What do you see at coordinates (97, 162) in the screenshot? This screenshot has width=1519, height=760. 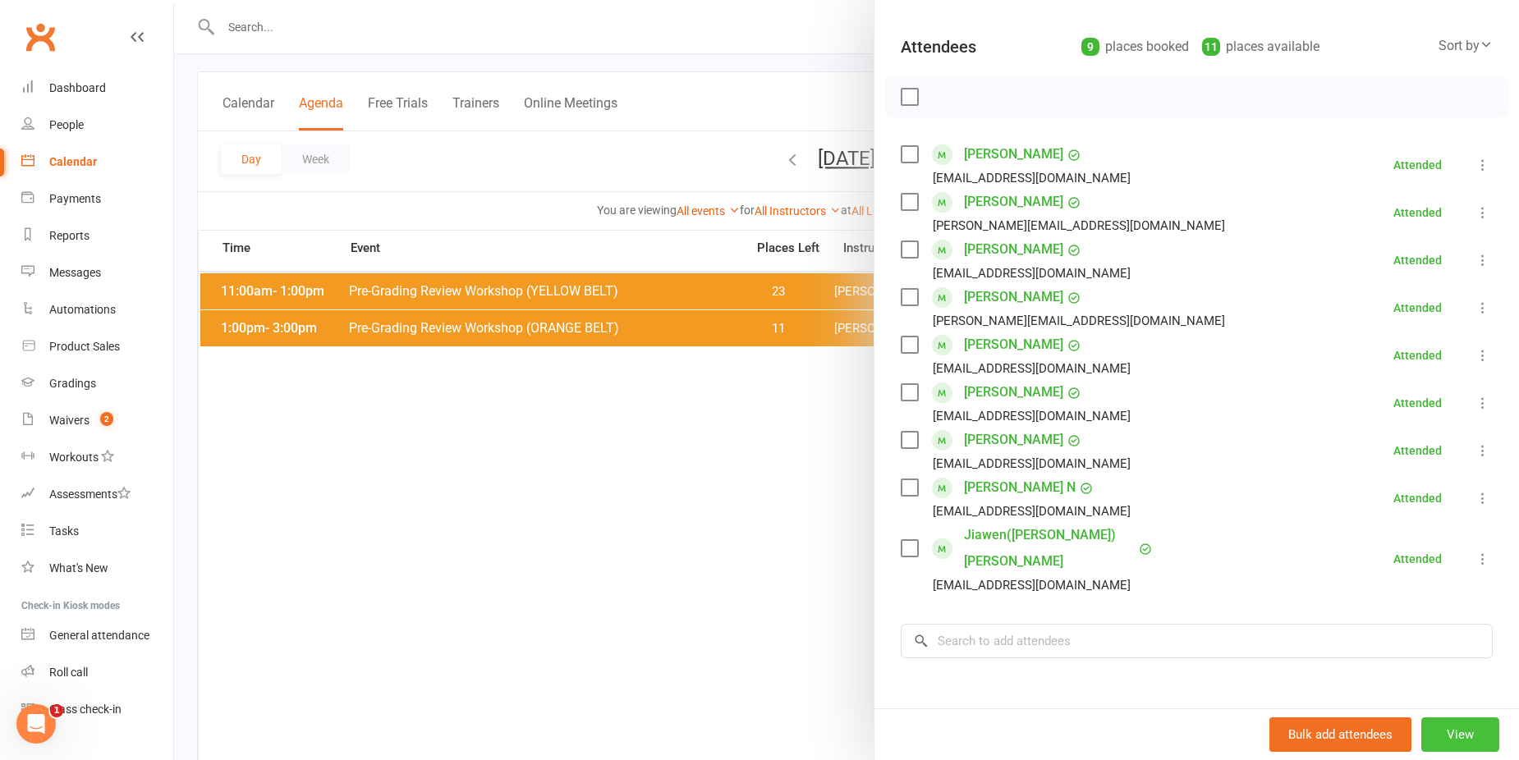 I see `a: Calendar` at bounding box center [97, 162].